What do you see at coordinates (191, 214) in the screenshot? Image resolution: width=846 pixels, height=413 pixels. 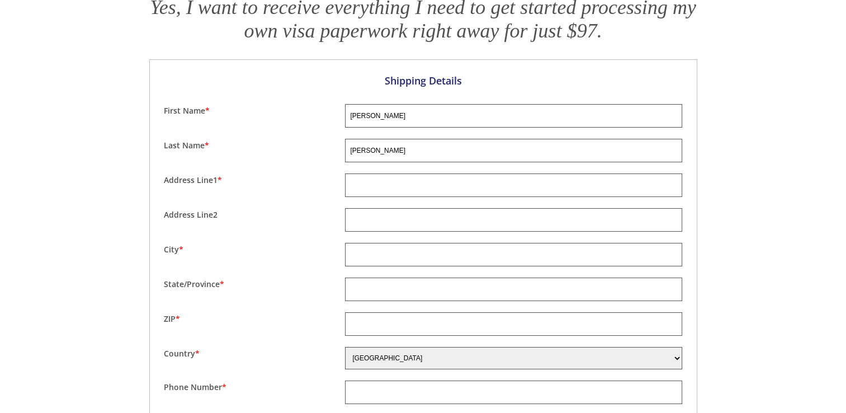 I see `label: Address Line2` at bounding box center [191, 214].